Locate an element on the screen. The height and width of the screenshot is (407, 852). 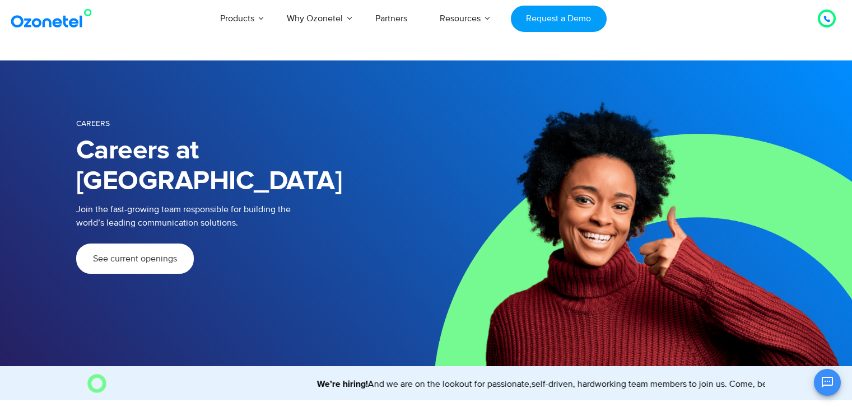
p: Join the fast-growing team responsible for building the world’s leading communication solutions. is located at coordinates (243, 216).